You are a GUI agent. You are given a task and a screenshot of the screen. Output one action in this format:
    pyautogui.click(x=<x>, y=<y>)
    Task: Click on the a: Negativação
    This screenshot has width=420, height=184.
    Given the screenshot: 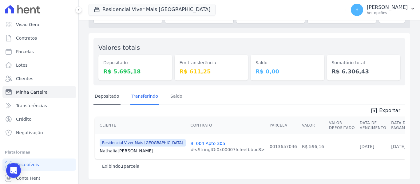 What is the action you would take?
    pyautogui.click(x=39, y=133)
    